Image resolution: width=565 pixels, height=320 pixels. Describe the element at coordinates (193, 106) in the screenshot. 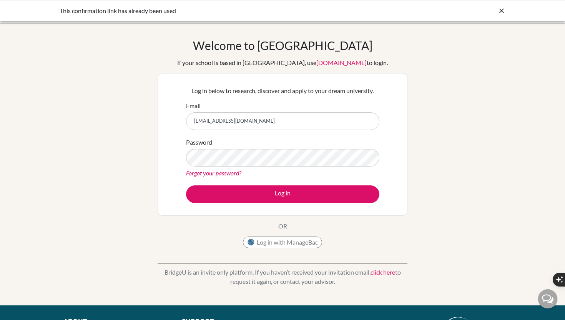

I see `label: Email` at that location.